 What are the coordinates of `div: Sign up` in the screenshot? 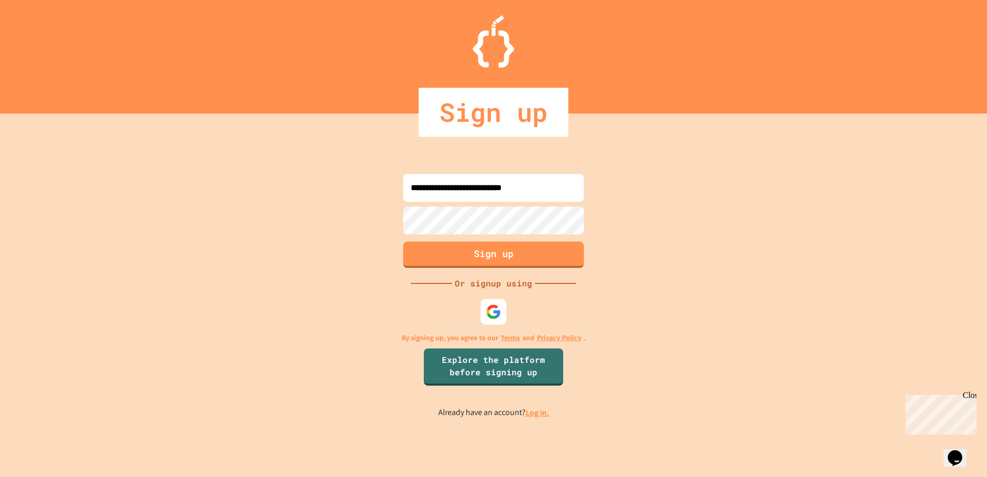 It's located at (494, 112).